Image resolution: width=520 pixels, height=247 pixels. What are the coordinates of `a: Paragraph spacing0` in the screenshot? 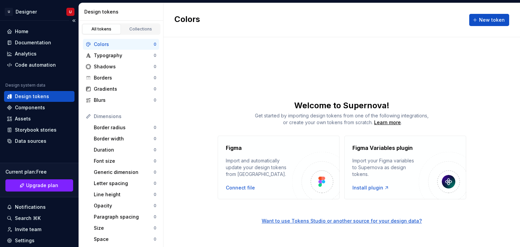 It's located at (125, 217).